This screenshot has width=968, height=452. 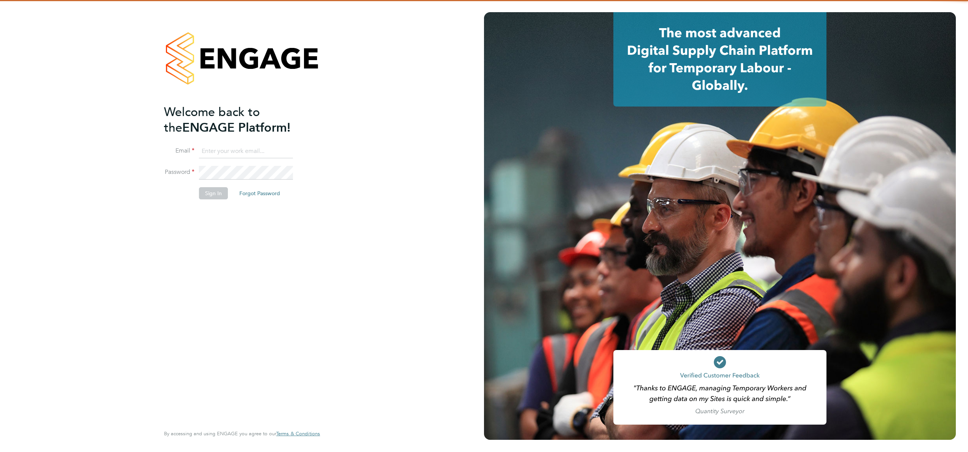 What do you see at coordinates (298, 433) in the screenshot?
I see `span: Terms & Conditions` at bounding box center [298, 433].